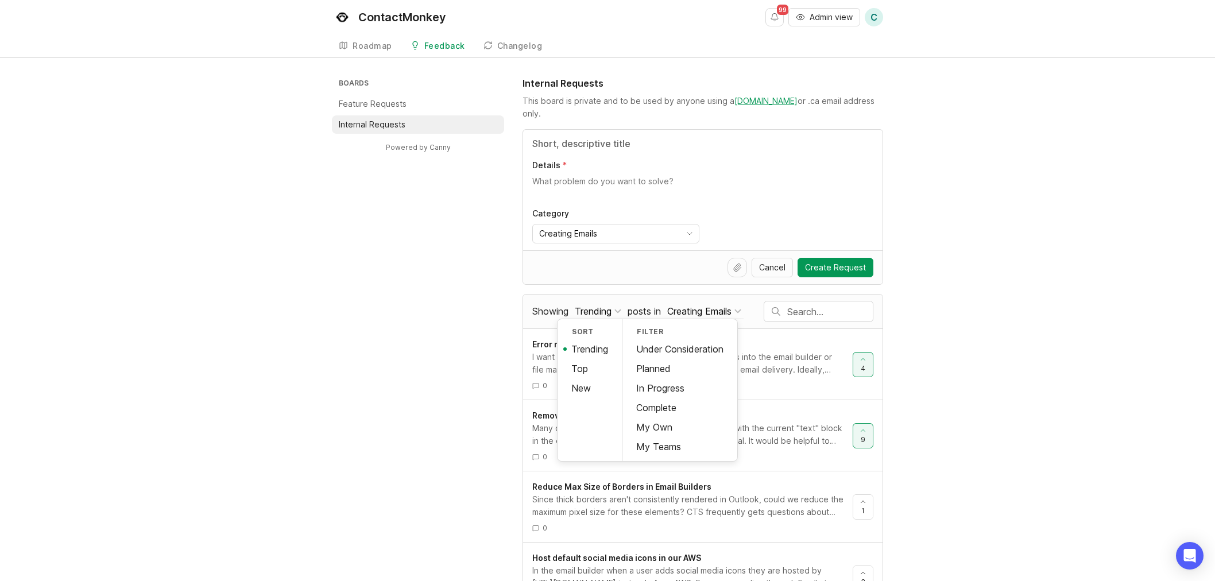  What do you see at coordinates (418, 104) in the screenshot?
I see `a: Feature Requests` at bounding box center [418, 104].